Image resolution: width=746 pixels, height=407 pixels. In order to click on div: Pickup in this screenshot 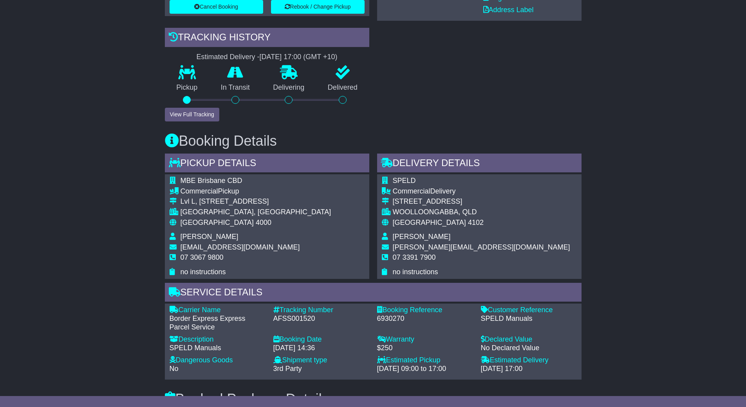, I will do `click(256, 191)`.